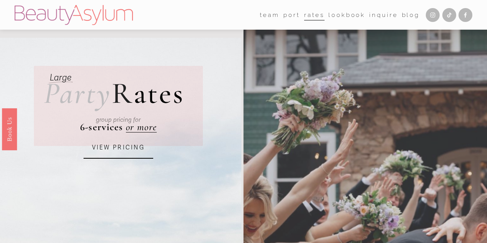  Describe the element at coordinates (118, 148) in the screenshot. I see `a: VIEW PRICING` at that location.